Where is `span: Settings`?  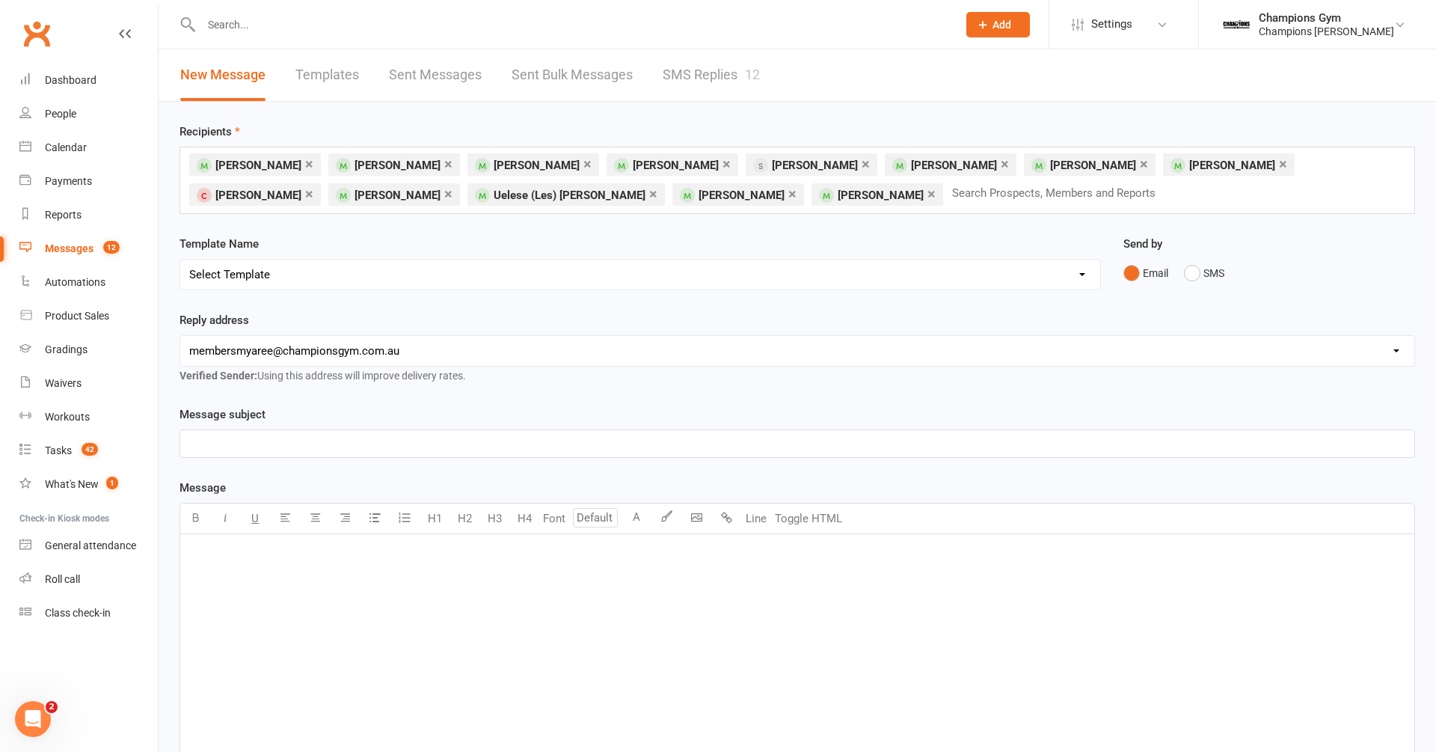 span: Settings is located at coordinates (1112, 24).